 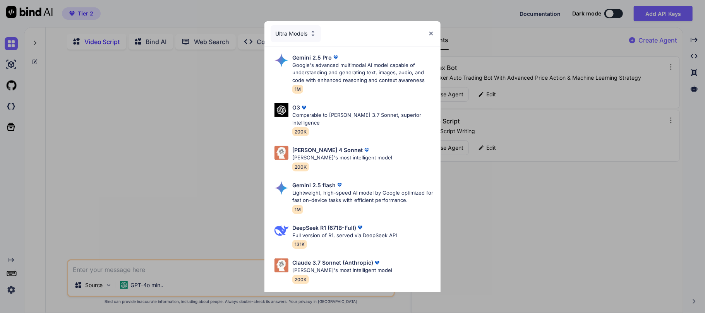 I want to click on p: Claude 3.7 Sonnet (Anthropic), so click(x=333, y=263).